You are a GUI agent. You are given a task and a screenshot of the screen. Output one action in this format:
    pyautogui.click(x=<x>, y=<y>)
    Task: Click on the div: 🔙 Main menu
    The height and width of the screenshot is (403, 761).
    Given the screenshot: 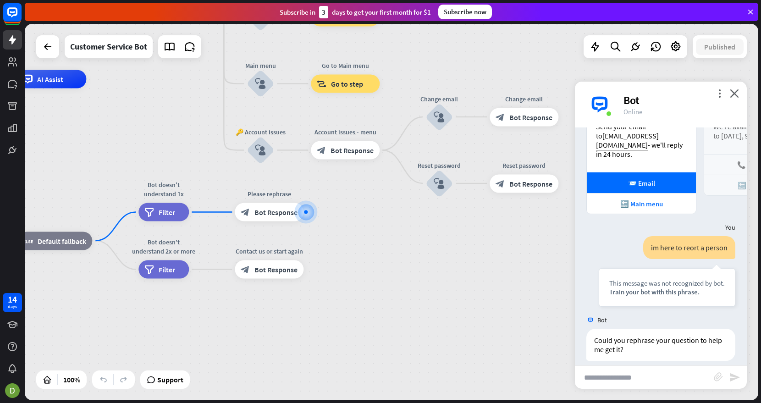 What is the action you would take?
    pyautogui.click(x=641, y=204)
    